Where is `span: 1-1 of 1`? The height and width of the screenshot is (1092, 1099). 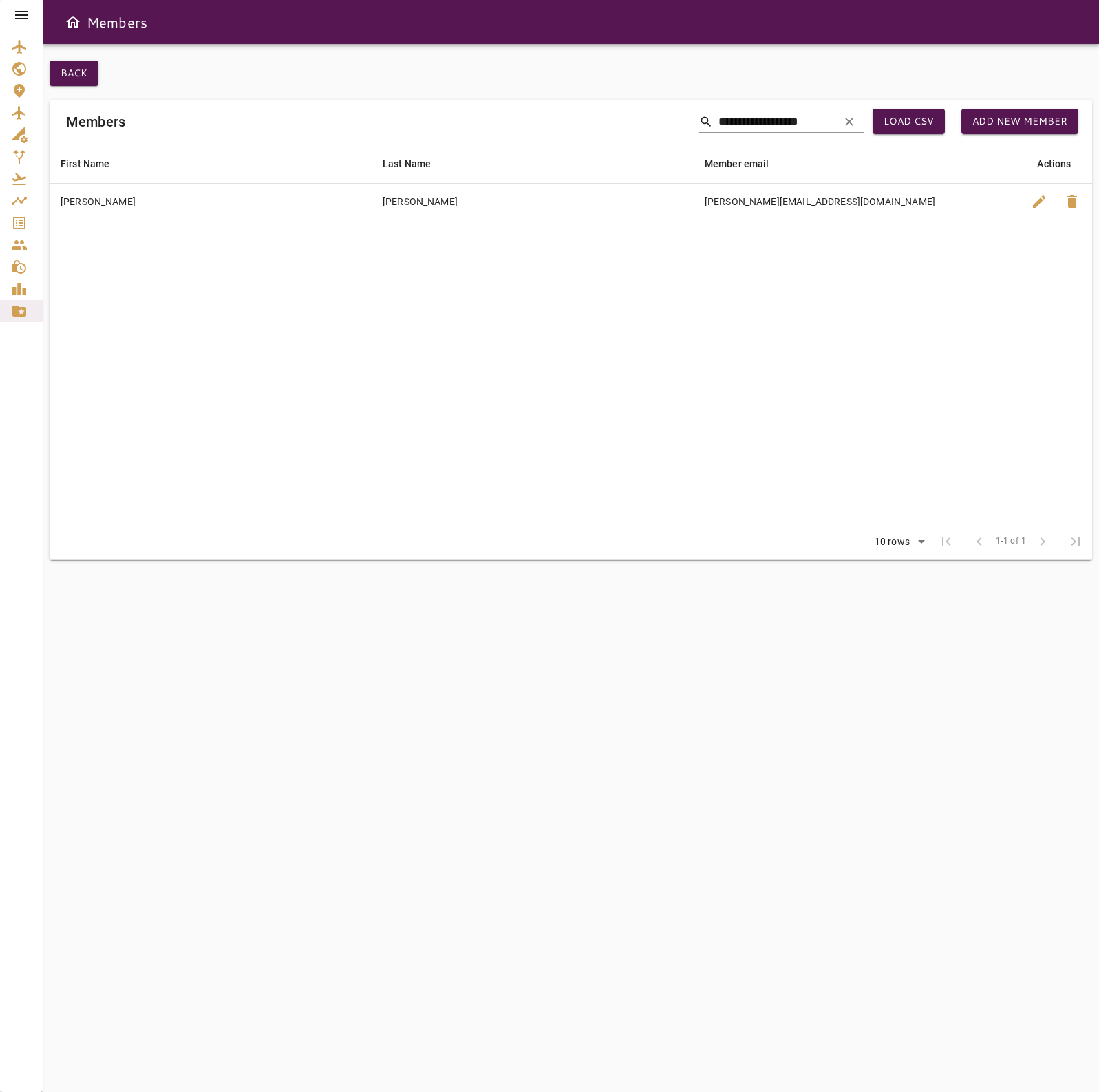
span: 1-1 of 1 is located at coordinates (1011, 542).